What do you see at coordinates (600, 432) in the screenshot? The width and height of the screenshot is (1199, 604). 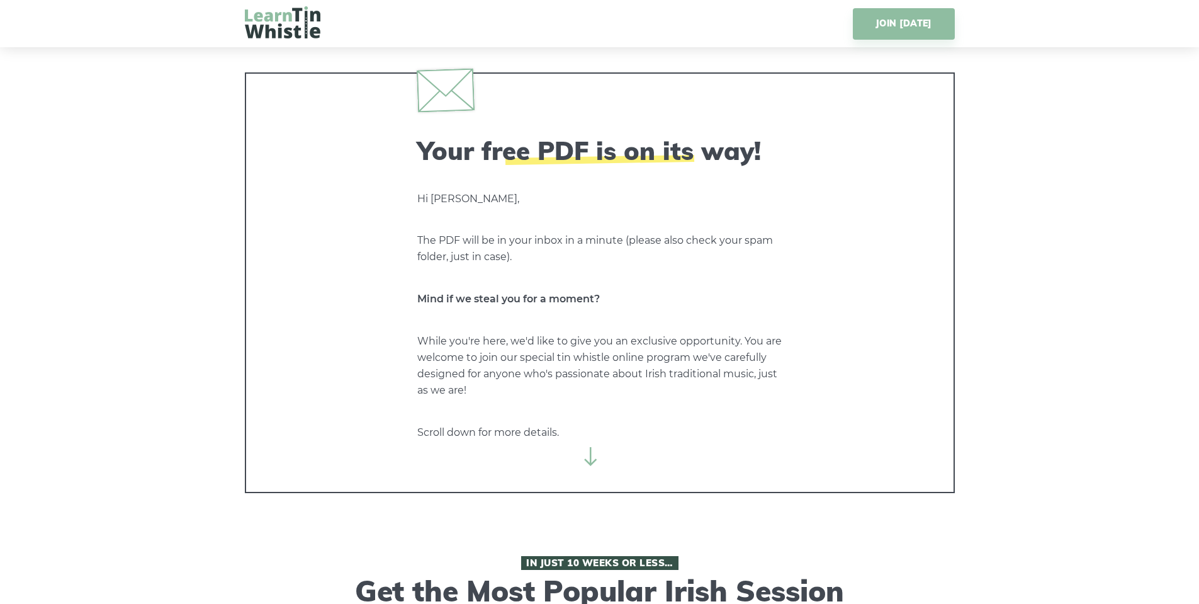 I see `p: Scroll down for more details.` at bounding box center [600, 432].